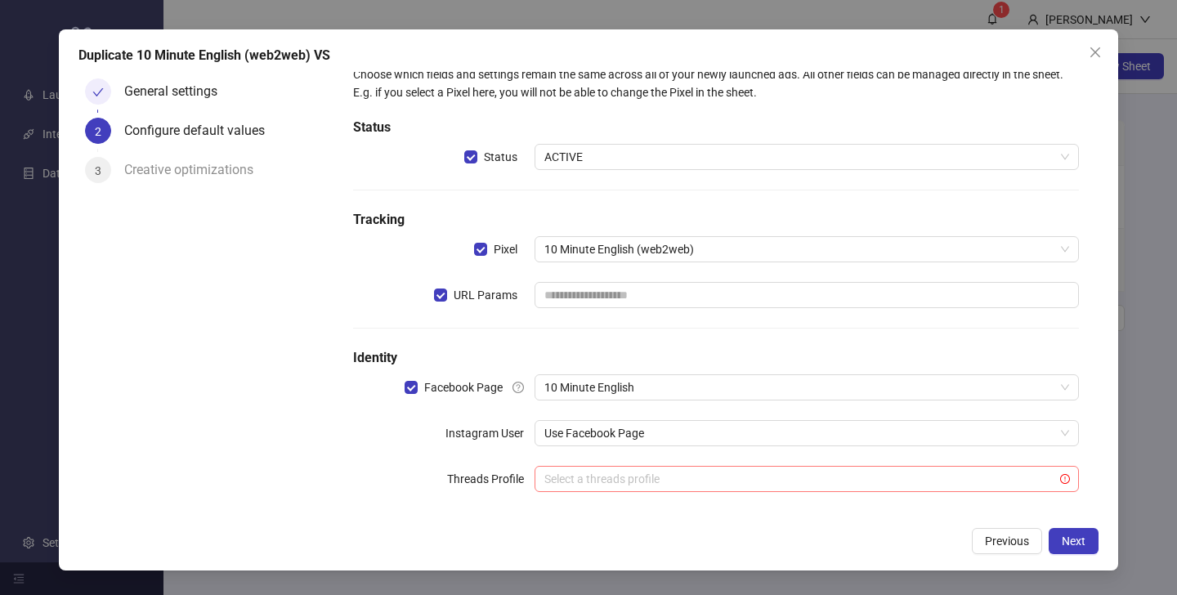  I want to click on div: General settings, so click(177, 92).